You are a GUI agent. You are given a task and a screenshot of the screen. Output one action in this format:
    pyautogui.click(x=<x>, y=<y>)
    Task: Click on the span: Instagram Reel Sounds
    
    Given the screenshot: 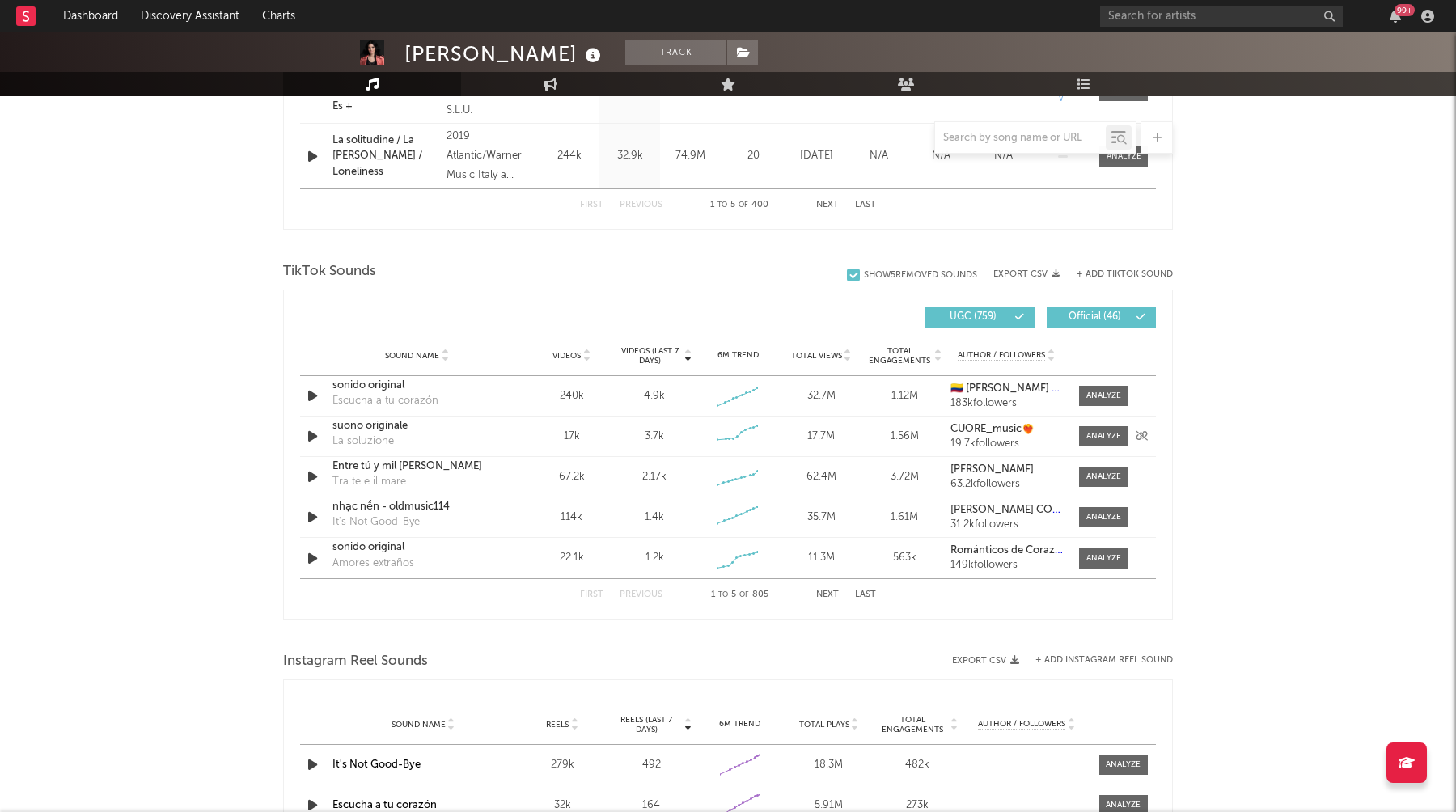 What is the action you would take?
    pyautogui.click(x=355, y=662)
    